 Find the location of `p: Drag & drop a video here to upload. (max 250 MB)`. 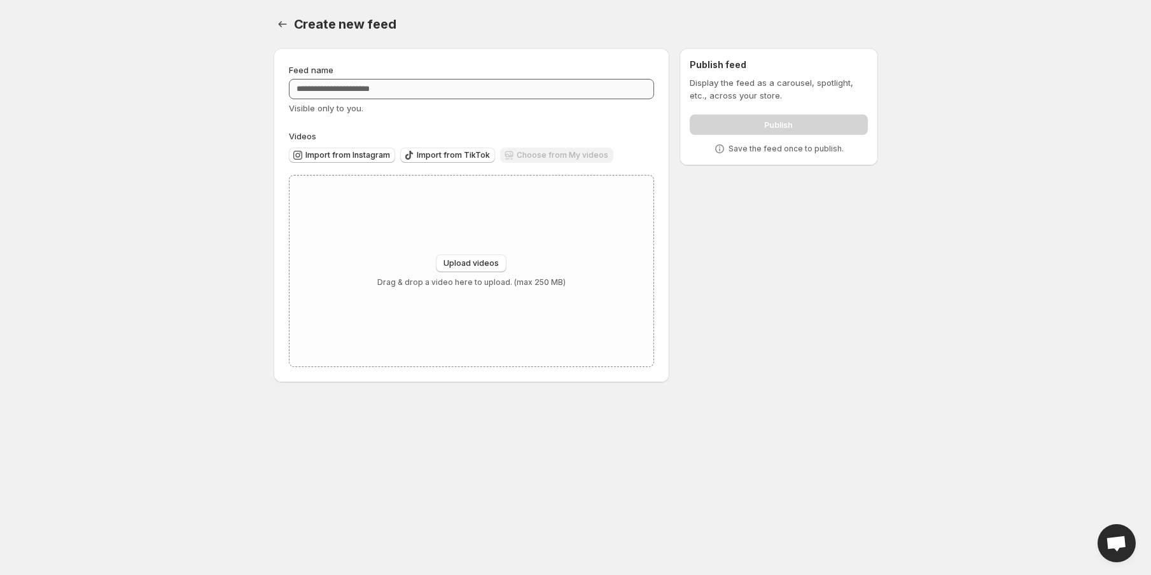

p: Drag & drop a video here to upload. (max 250 MB) is located at coordinates (471, 282).